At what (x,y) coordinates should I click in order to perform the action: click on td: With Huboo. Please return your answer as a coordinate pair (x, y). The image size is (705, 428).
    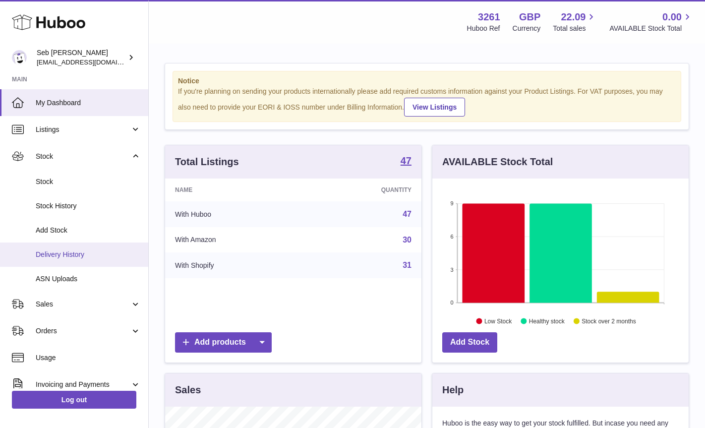
    Looking at the image, I should click on (235, 214).